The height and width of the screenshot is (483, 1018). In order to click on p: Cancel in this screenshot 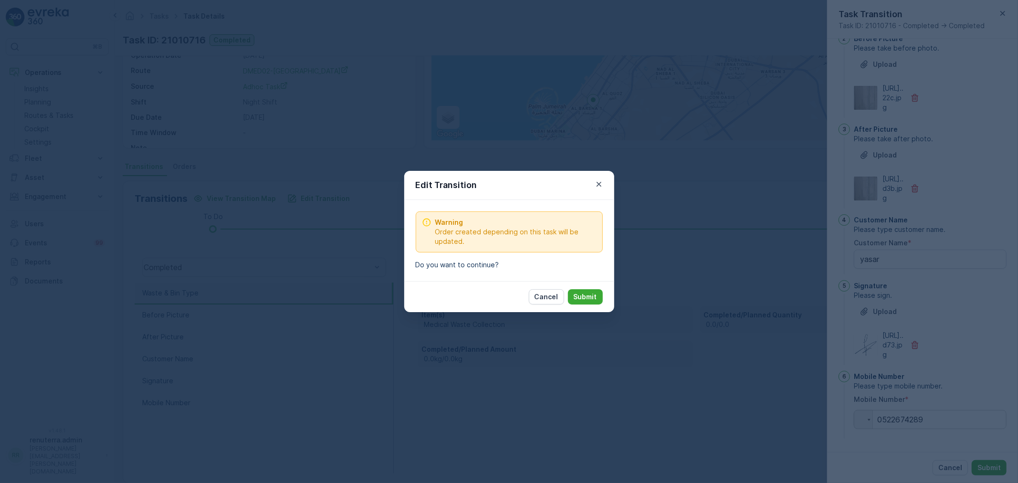, I will do `click(546, 297)`.